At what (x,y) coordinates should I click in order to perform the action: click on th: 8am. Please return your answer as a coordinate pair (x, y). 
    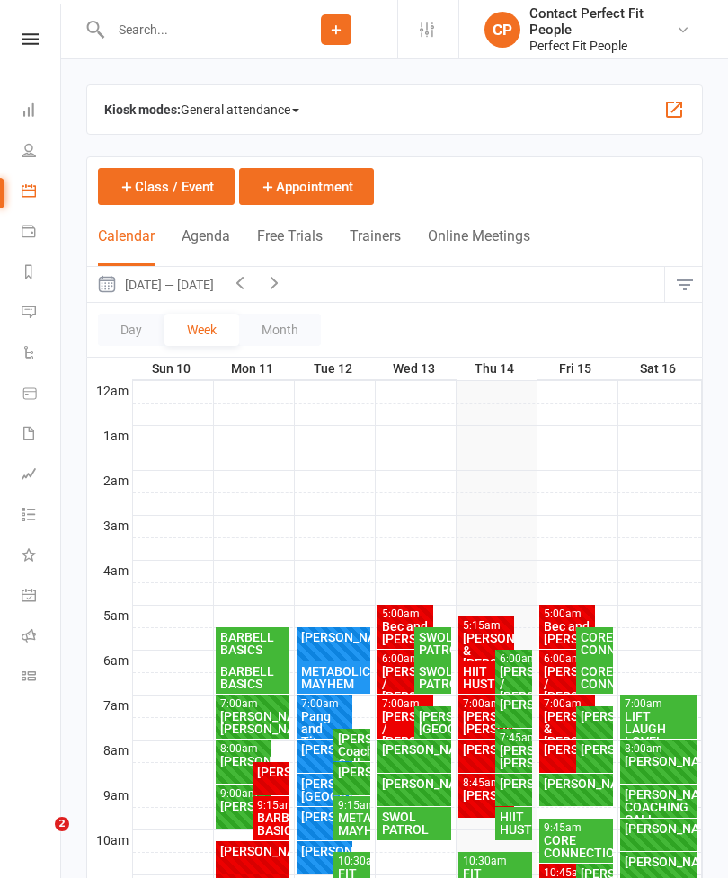
    Looking at the image, I should click on (110, 750).